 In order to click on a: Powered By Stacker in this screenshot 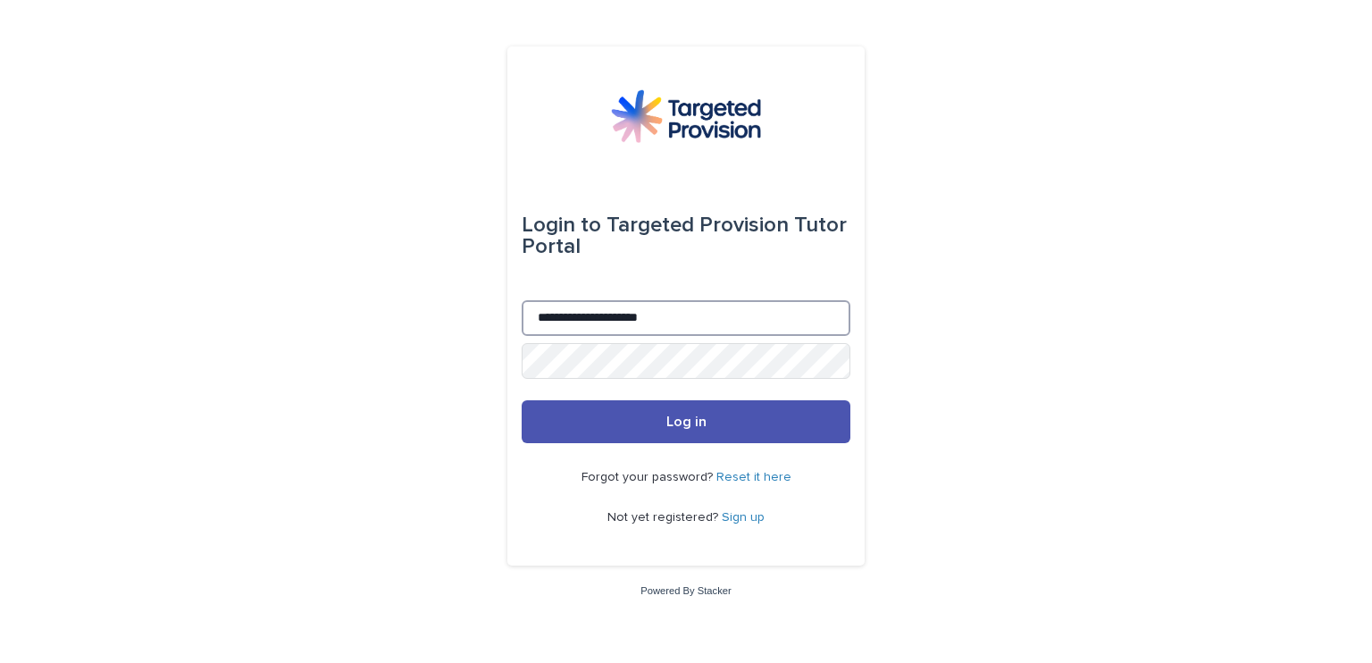, I will do `click(685, 590)`.